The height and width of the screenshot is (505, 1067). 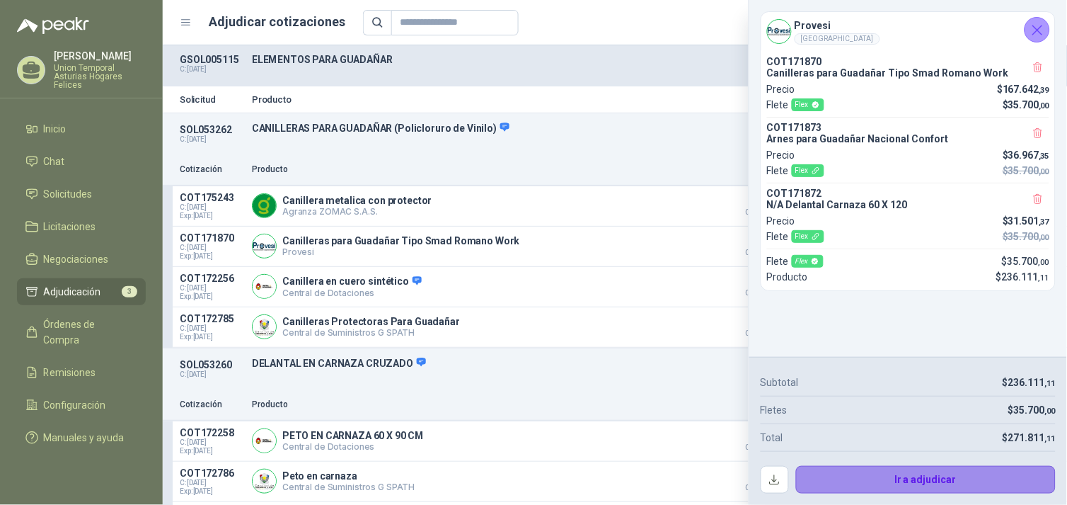 I want to click on span: Inicio, so click(x=55, y=129).